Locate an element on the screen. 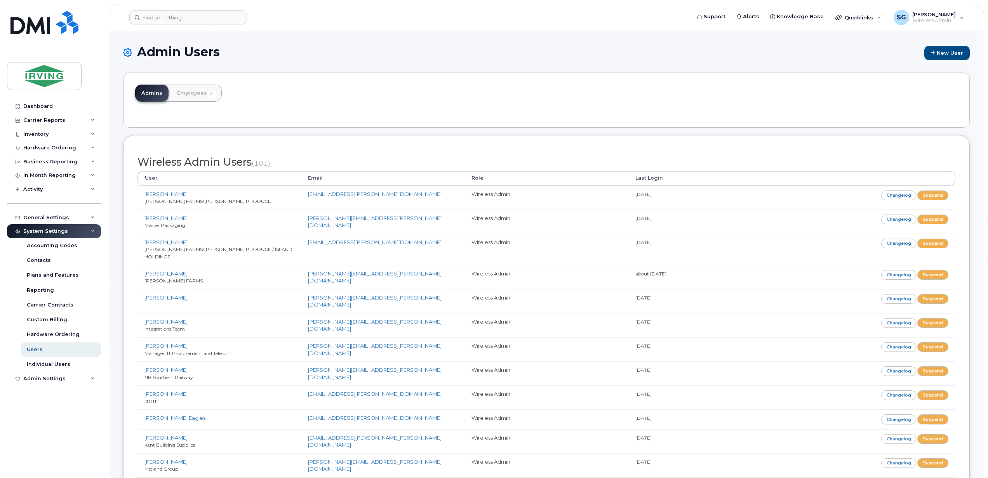 Image resolution: width=988 pixels, height=478 pixels. th: Last Login is located at coordinates (710, 178).